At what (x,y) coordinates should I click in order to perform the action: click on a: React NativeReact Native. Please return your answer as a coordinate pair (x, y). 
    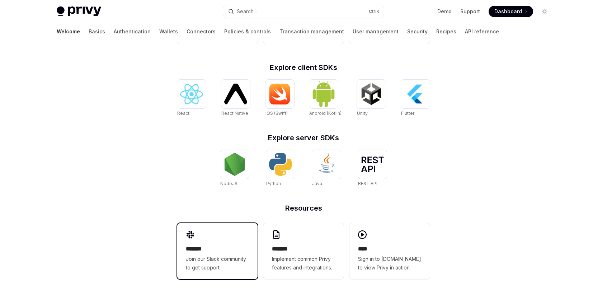
    Looking at the image, I should click on (236, 98).